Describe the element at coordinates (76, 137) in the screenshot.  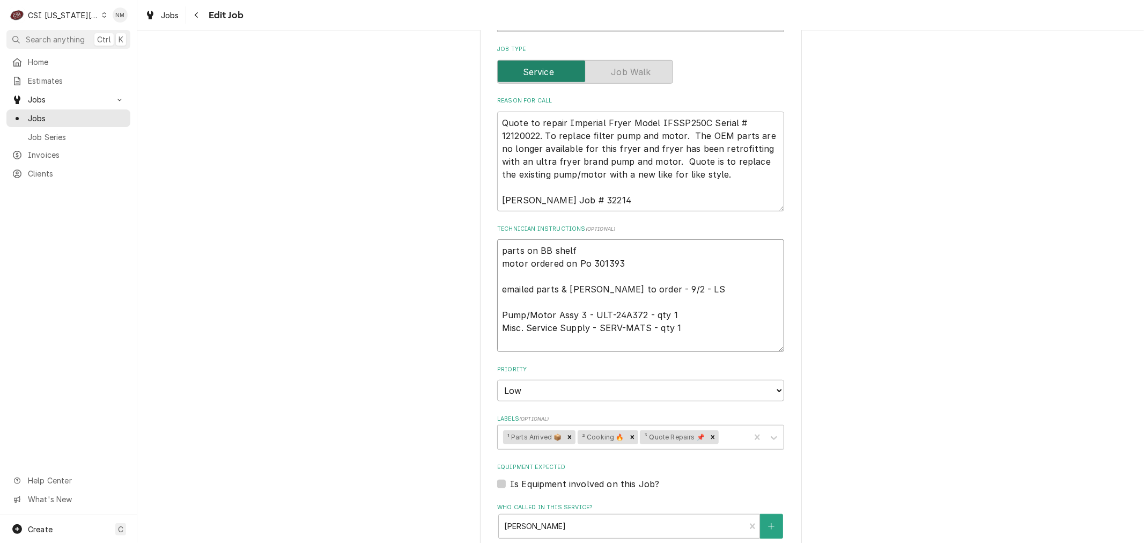
I see `span: Job Series` at that location.